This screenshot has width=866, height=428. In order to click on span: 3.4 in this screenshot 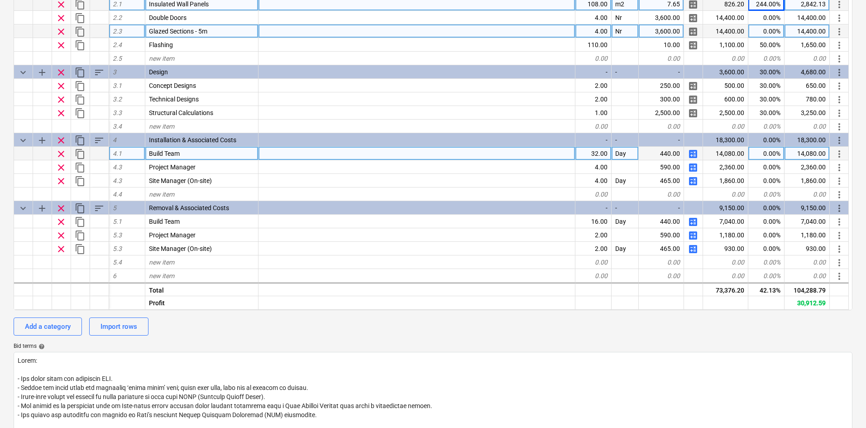, I will do `click(117, 126)`.